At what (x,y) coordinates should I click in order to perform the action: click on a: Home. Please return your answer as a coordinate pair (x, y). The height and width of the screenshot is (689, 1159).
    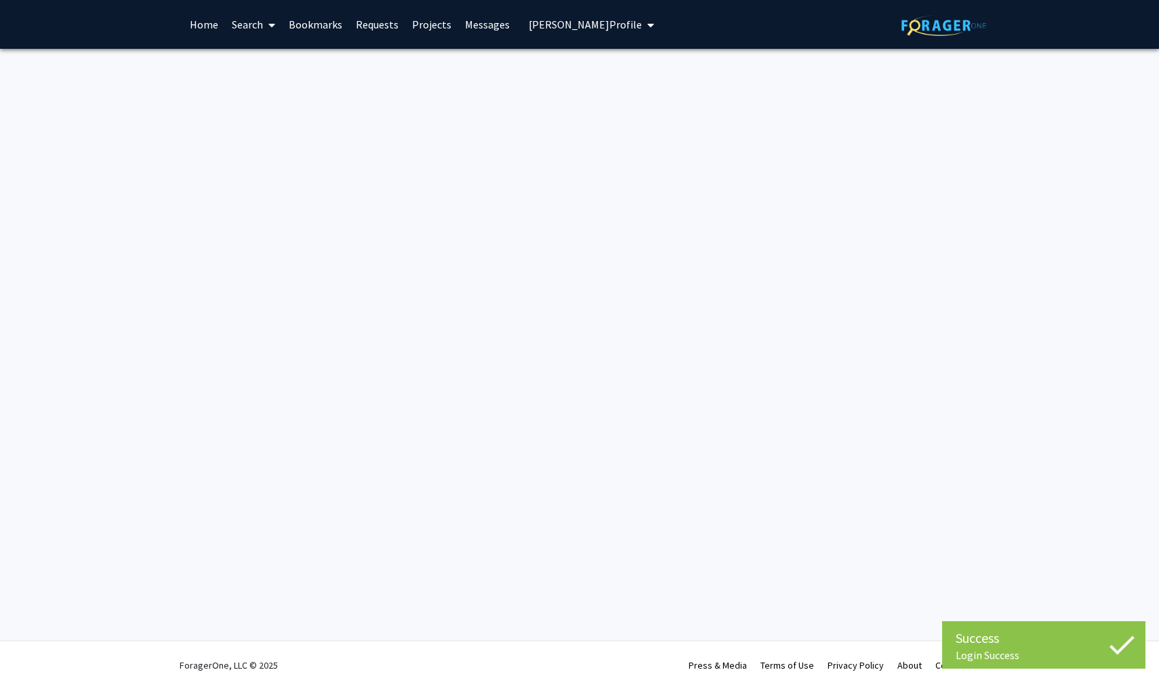
    Looking at the image, I should click on (204, 24).